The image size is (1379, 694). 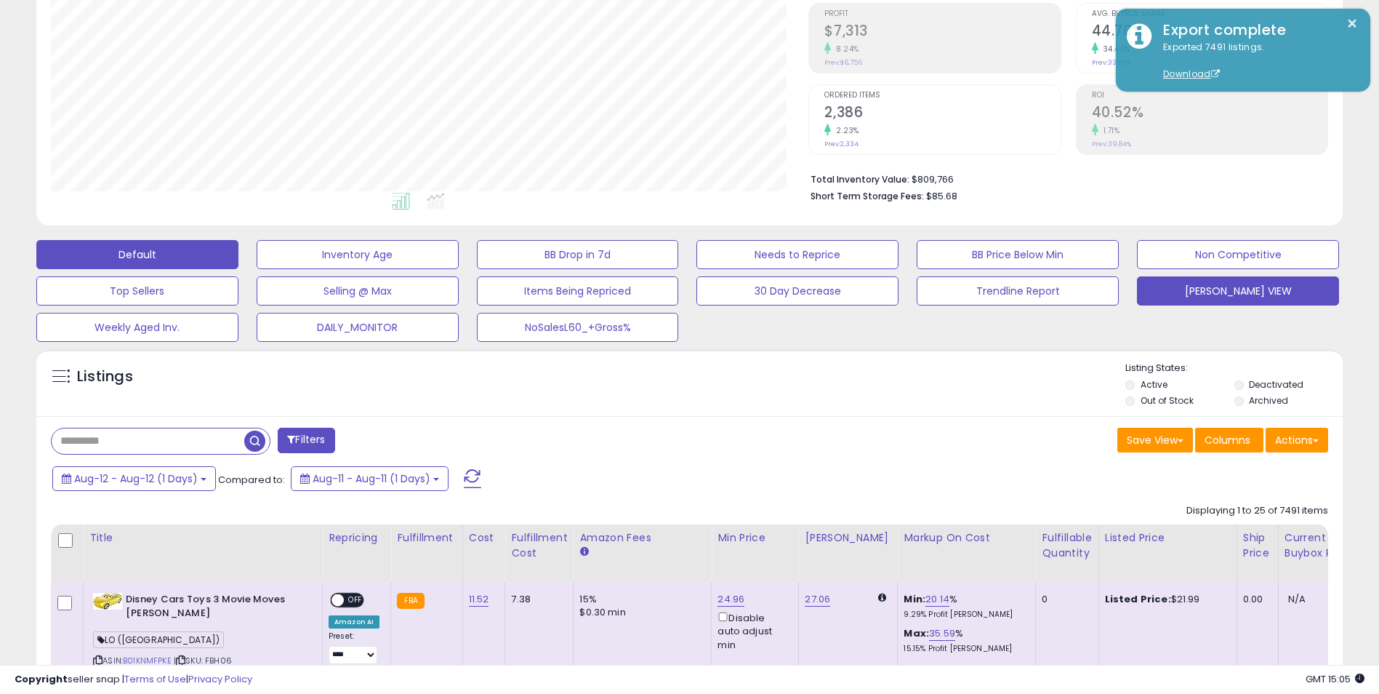 What do you see at coordinates (942, 95) in the screenshot?
I see `span: Ordered Items` at bounding box center [942, 95].